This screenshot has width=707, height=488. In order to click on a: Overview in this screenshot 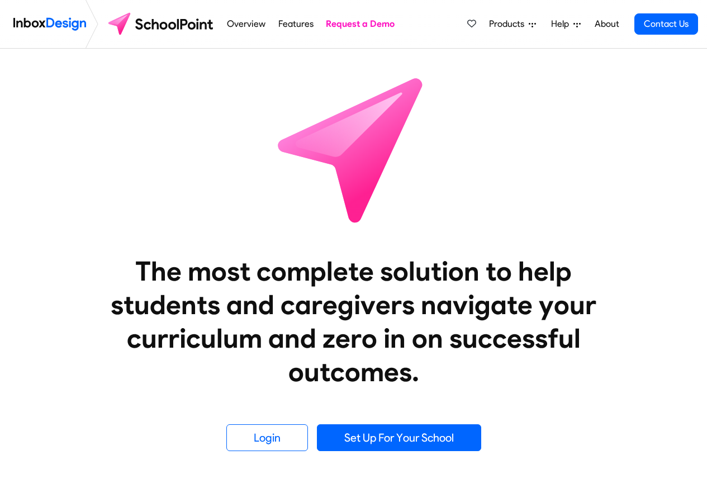, I will do `click(246, 24)`.